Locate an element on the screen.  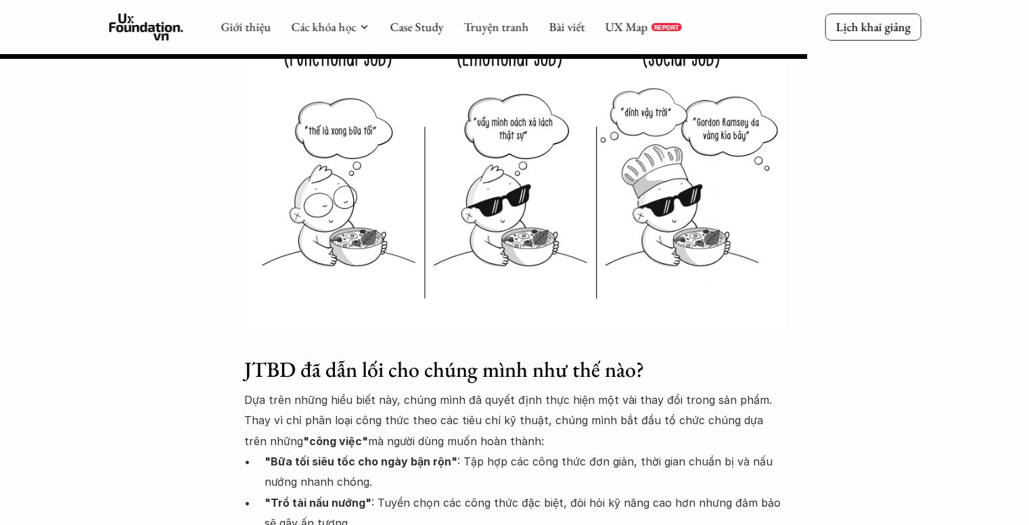
a: UX Map is located at coordinates (626, 26).